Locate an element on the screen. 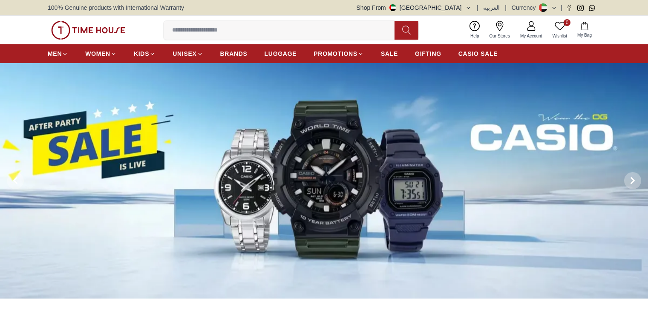  img: United Arab Emirates is located at coordinates (393, 8).